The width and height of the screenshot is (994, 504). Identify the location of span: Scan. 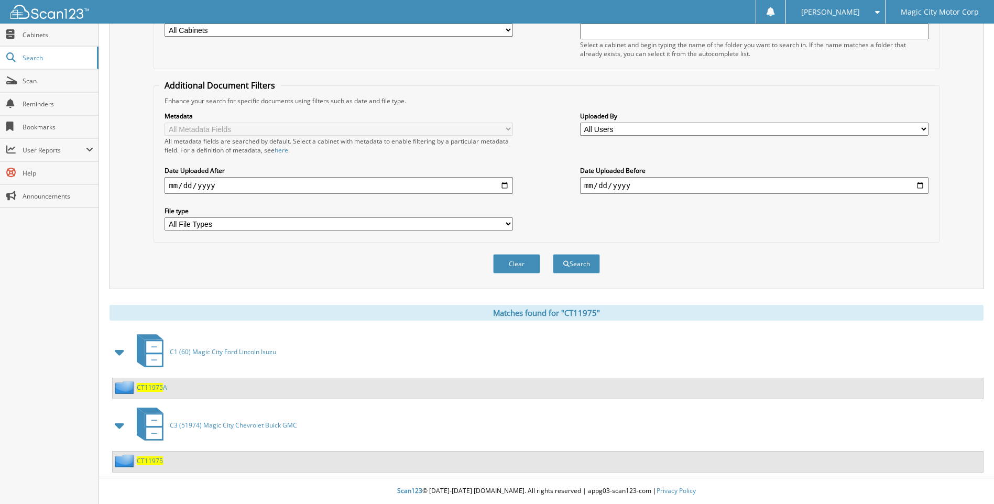
(58, 81).